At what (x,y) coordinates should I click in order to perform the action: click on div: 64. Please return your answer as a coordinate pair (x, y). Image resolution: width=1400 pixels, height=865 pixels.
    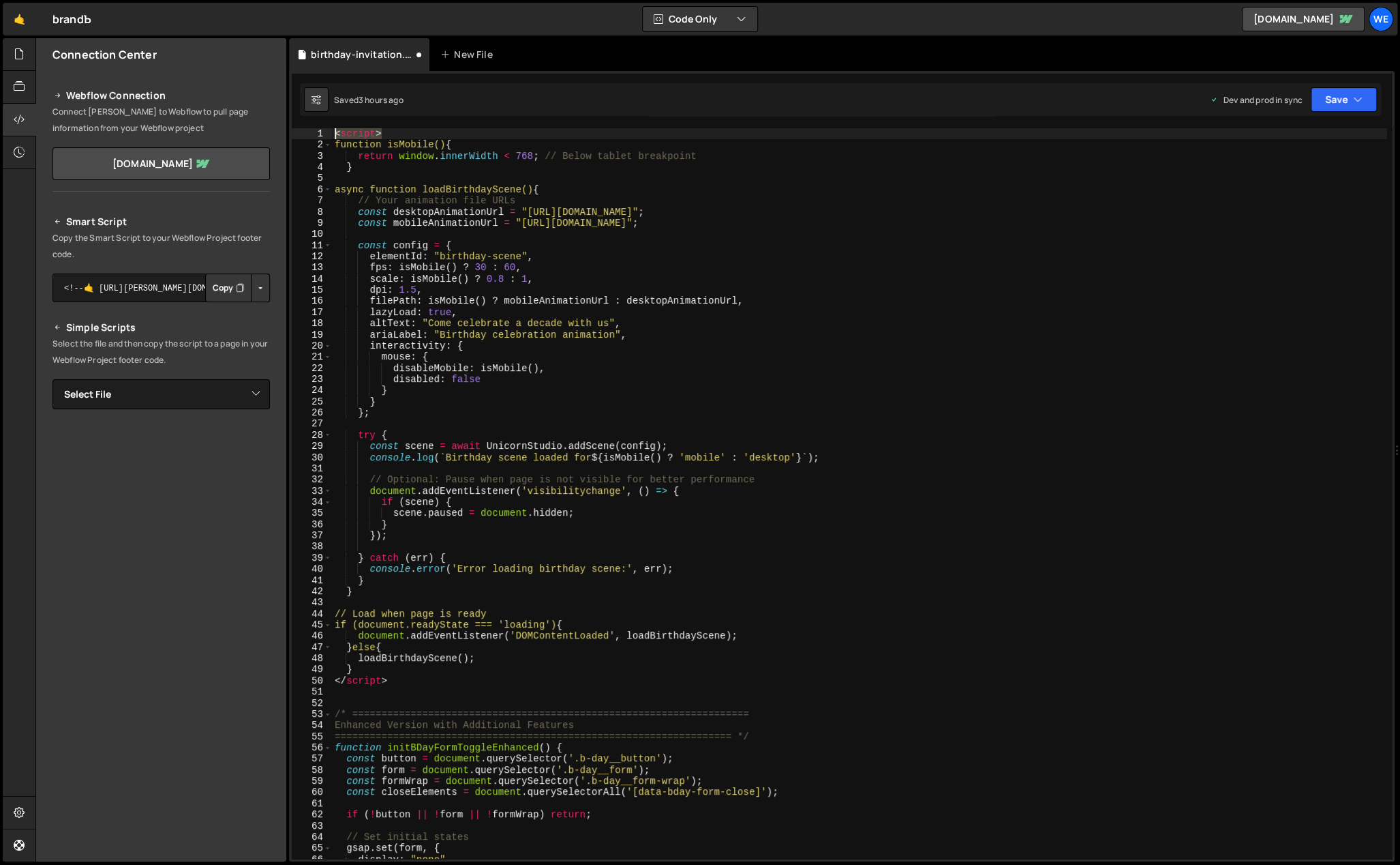
    Looking at the image, I should click on (312, 837).